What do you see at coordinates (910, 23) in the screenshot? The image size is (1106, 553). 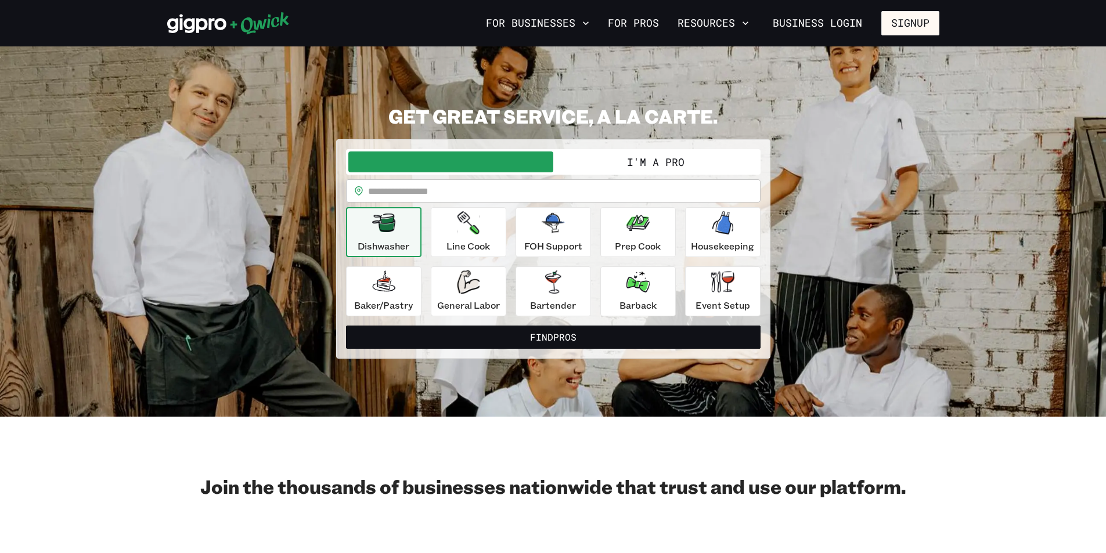 I see `button: Signup` at bounding box center [910, 23].